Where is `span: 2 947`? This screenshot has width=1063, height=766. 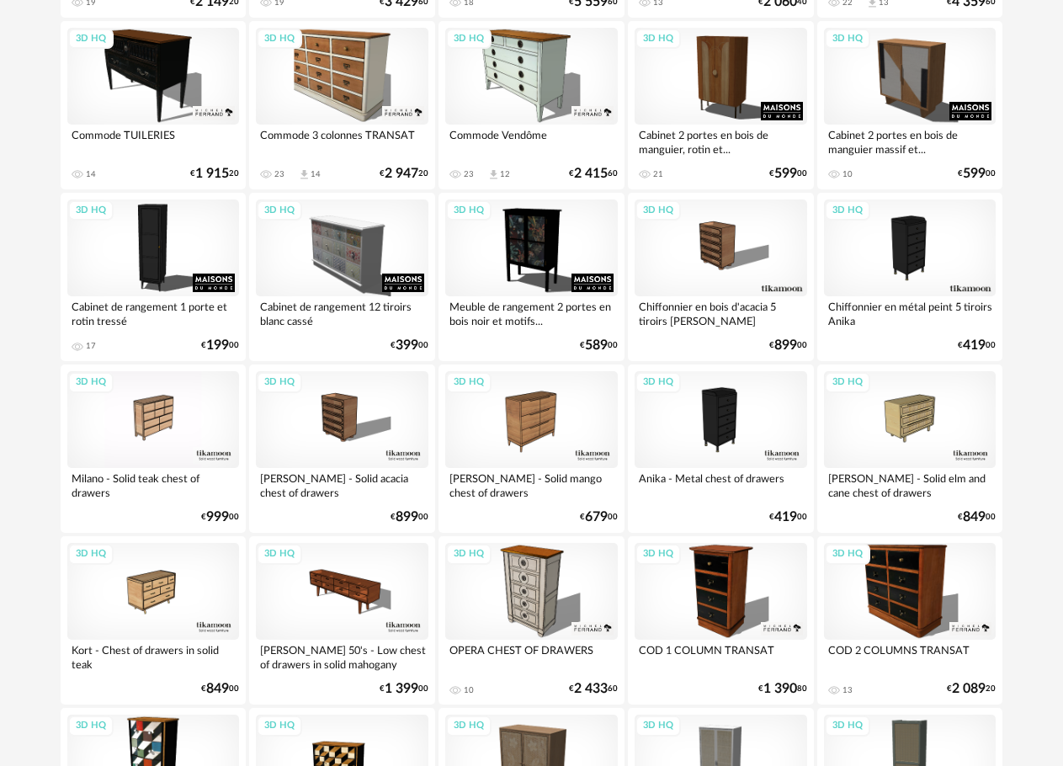 span: 2 947 is located at coordinates (401, 173).